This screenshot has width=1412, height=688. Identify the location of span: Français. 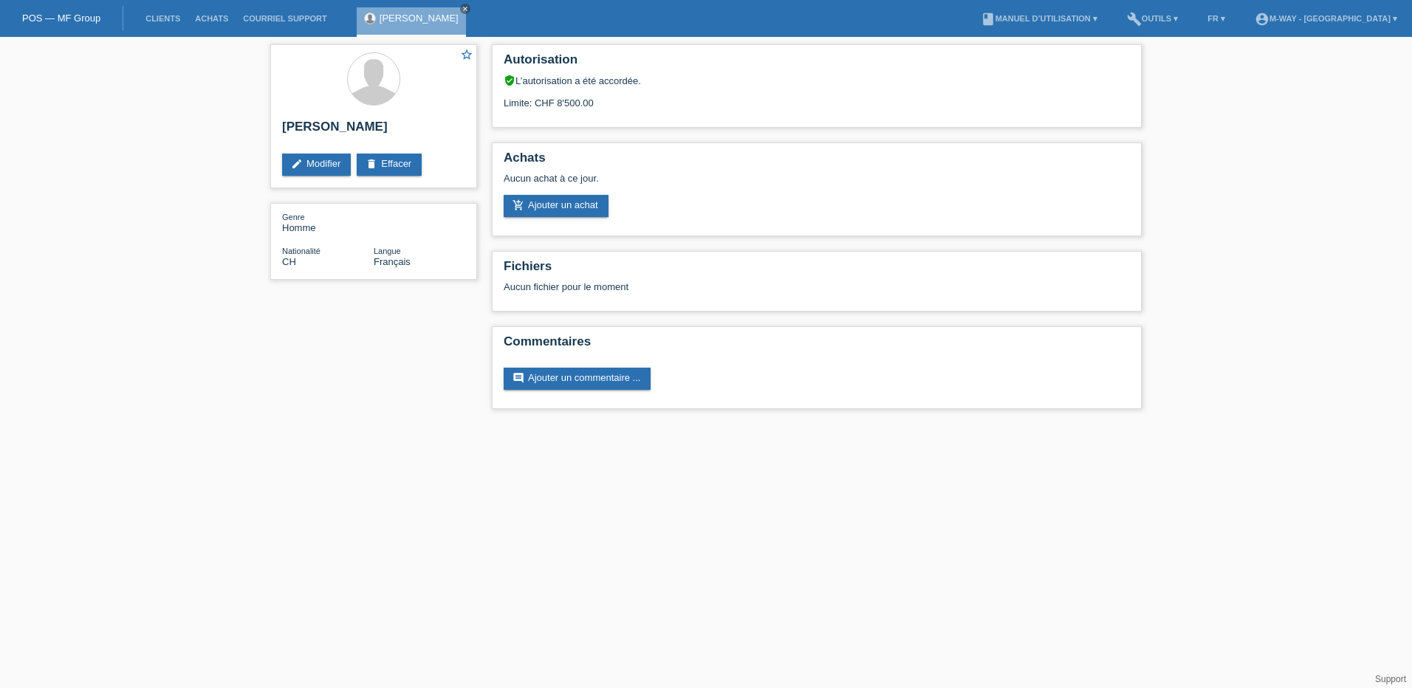
(392, 261).